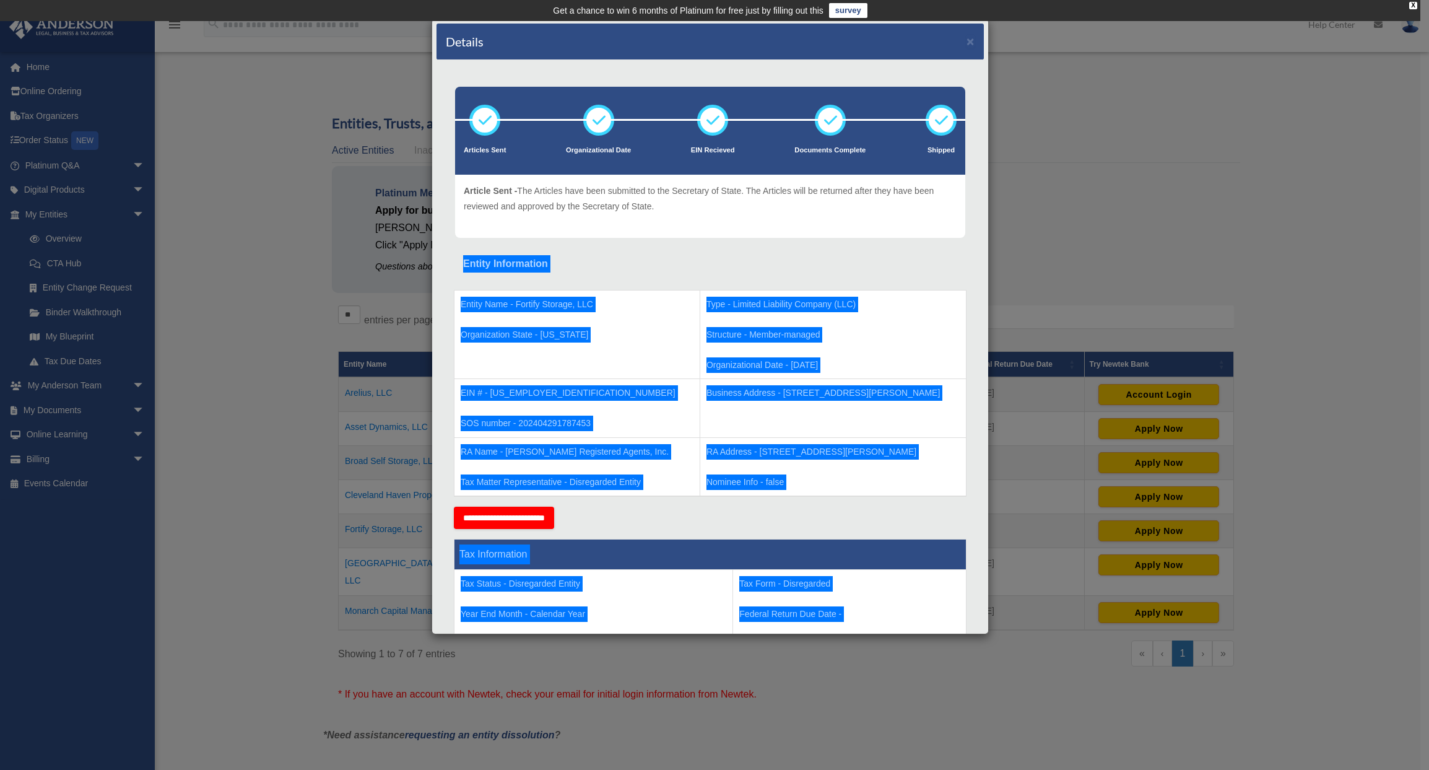  Describe the element at coordinates (941, 150) in the screenshot. I see `p: Shipped` at that location.